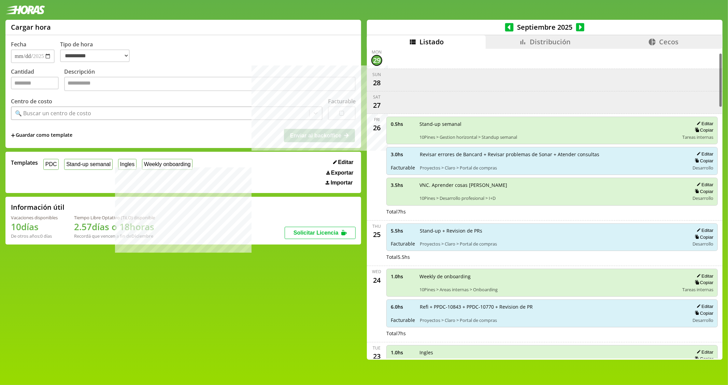  I want to click on span: Ingles, so click(548, 352).